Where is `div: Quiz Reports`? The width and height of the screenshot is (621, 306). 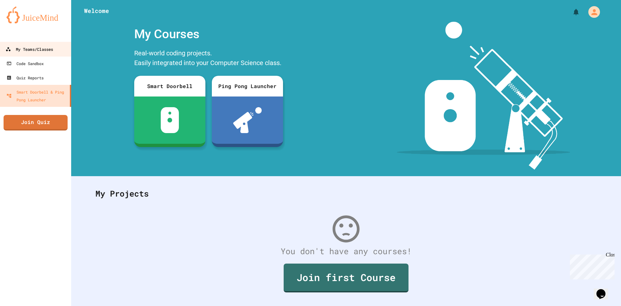
div: Quiz Reports is located at coordinates (25, 78).